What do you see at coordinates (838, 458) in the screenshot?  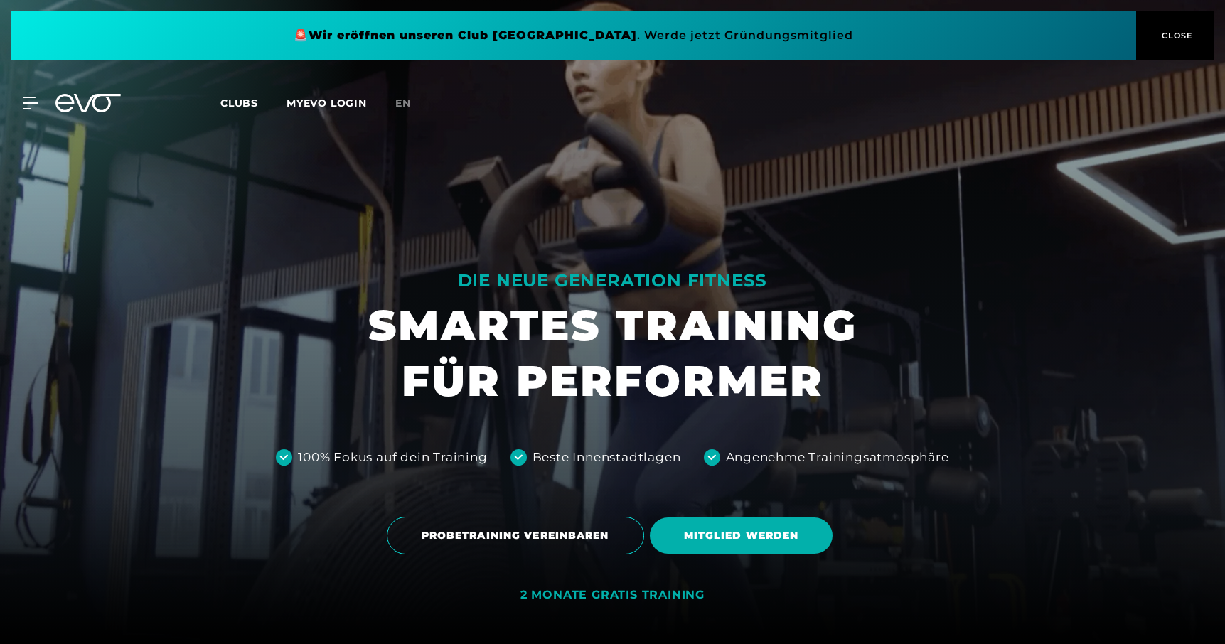 I see `div: Angenehme Trainingsatmosphäre` at bounding box center [838, 458].